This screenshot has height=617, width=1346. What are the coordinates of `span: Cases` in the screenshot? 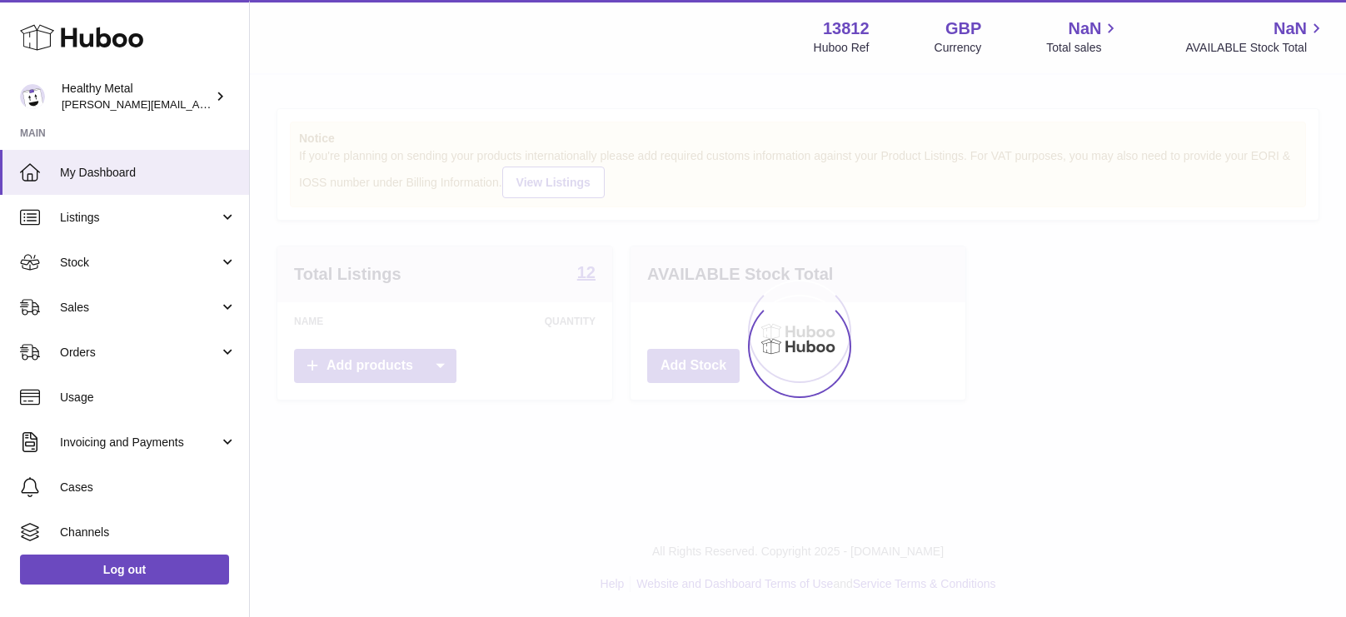 It's located at (148, 487).